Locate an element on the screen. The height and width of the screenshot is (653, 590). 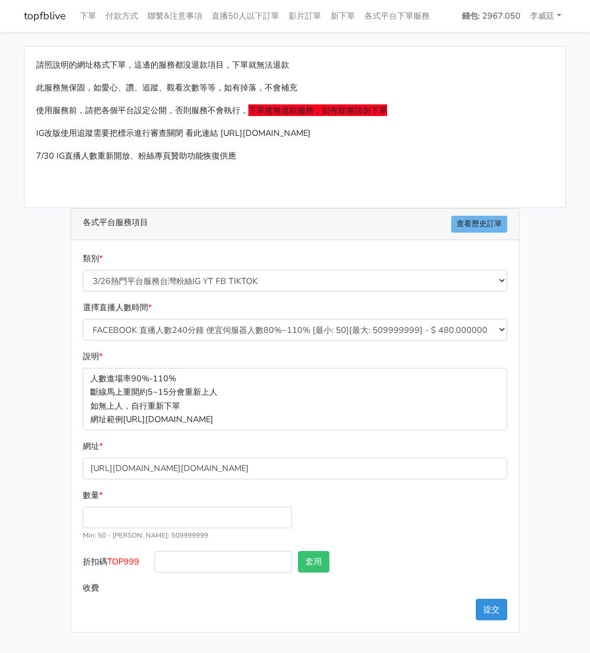
a: 影片訂單 is located at coordinates (305, 16).